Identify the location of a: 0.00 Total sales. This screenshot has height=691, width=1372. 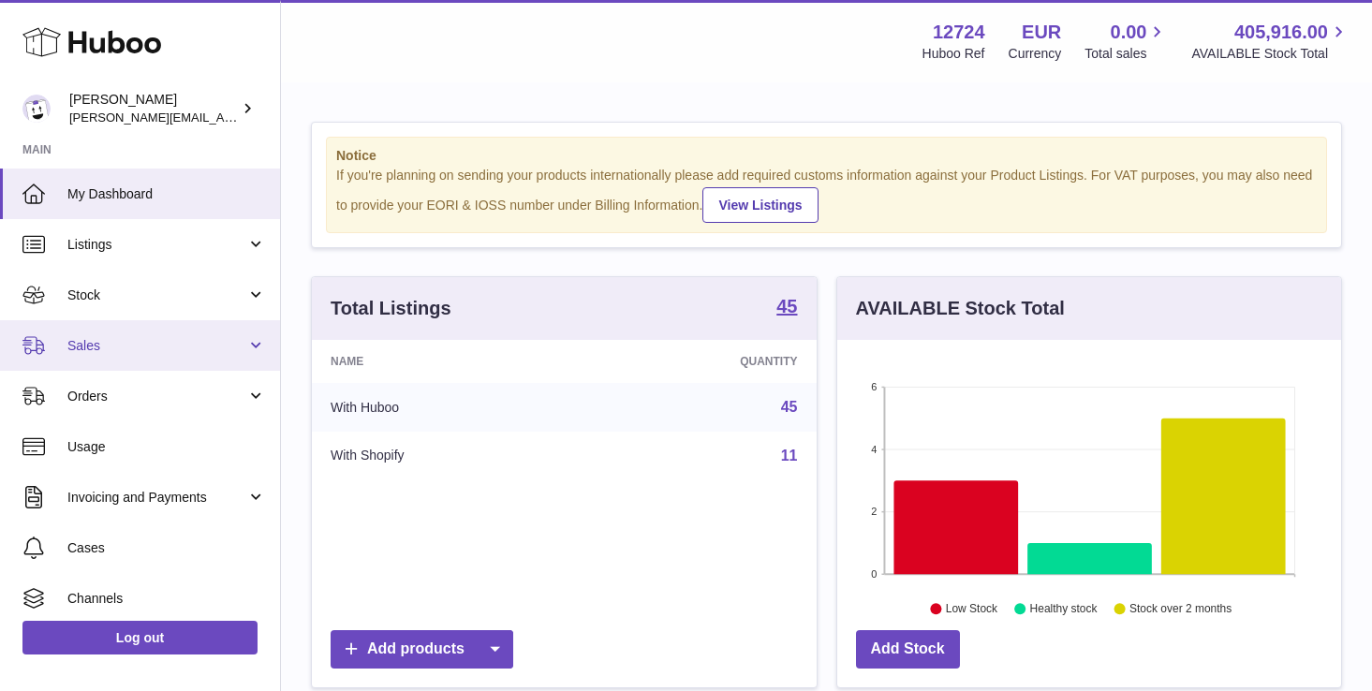
(1126, 41).